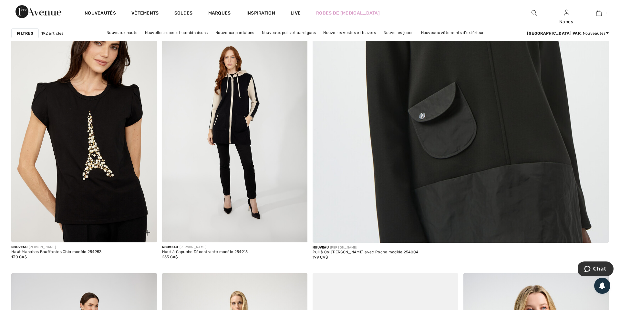 The height and width of the screenshot is (310, 620). I want to click on a: Haut Manches Bouffantes Chic modèle 254953. Noir, so click(84, 133).